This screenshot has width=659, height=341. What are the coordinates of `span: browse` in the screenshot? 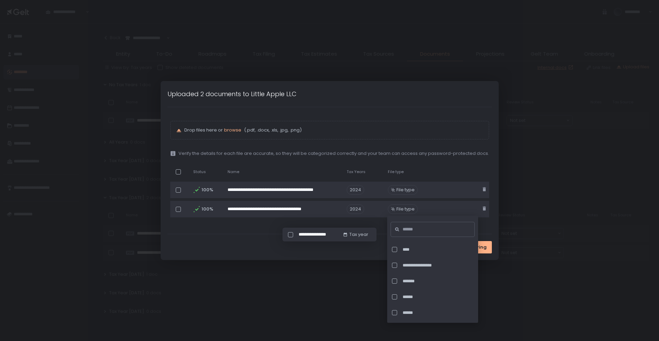 It's located at (233, 130).